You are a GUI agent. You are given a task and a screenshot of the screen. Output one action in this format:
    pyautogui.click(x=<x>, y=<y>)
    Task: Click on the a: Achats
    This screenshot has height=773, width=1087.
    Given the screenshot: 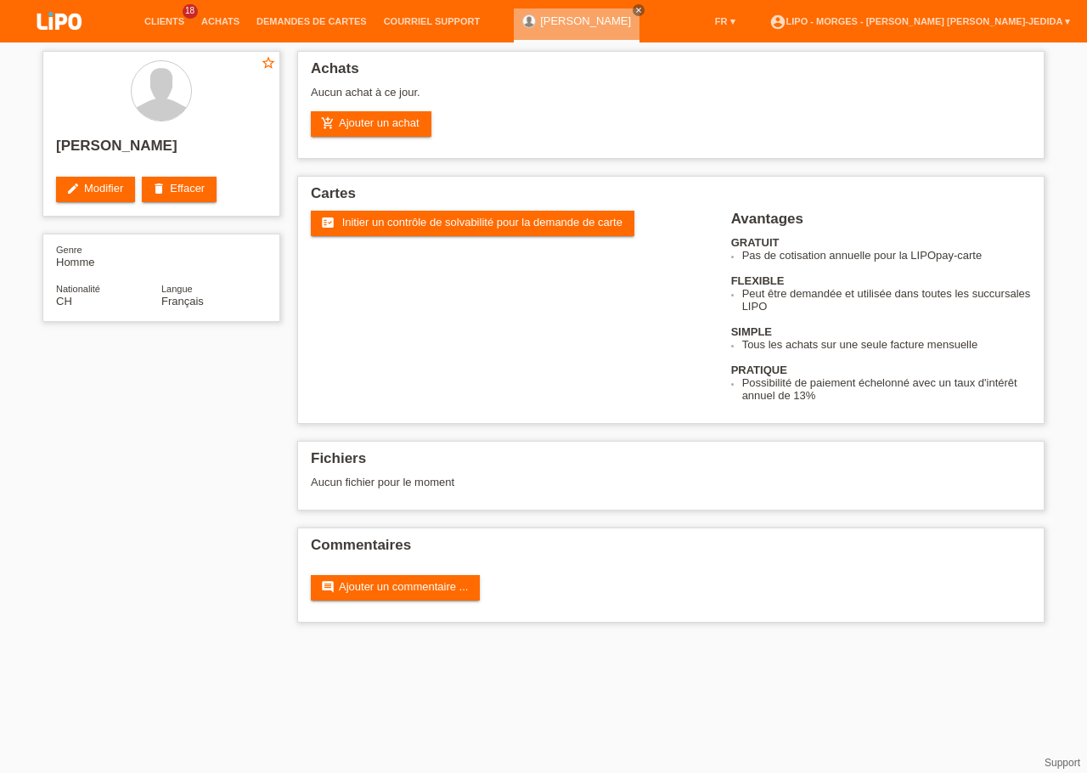 What is the action you would take?
    pyautogui.click(x=220, y=21)
    